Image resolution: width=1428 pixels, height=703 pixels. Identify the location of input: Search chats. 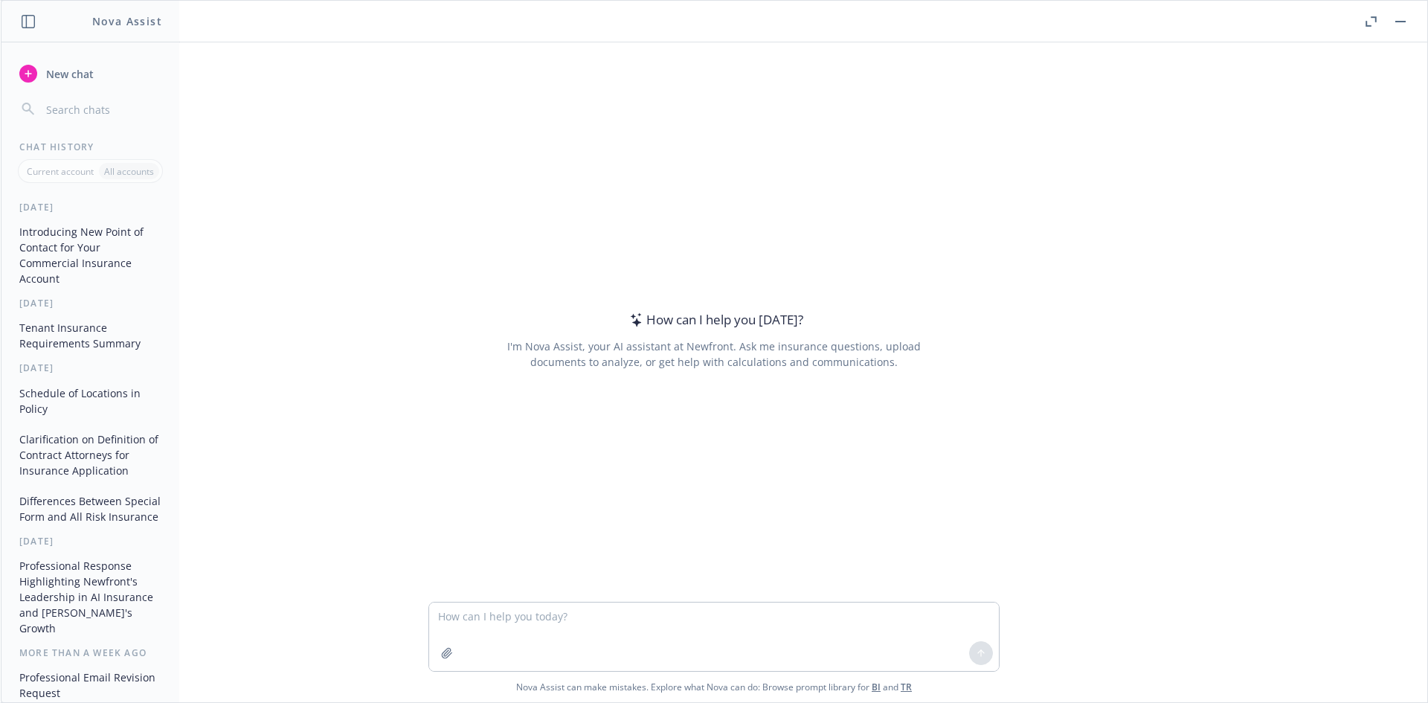
(102, 109).